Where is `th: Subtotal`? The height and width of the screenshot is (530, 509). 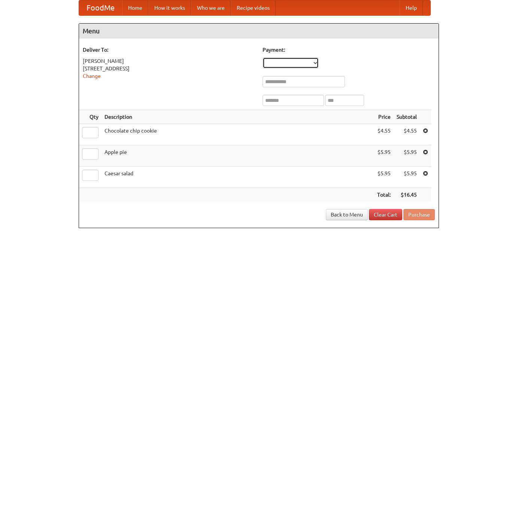 th: Subtotal is located at coordinates (406, 117).